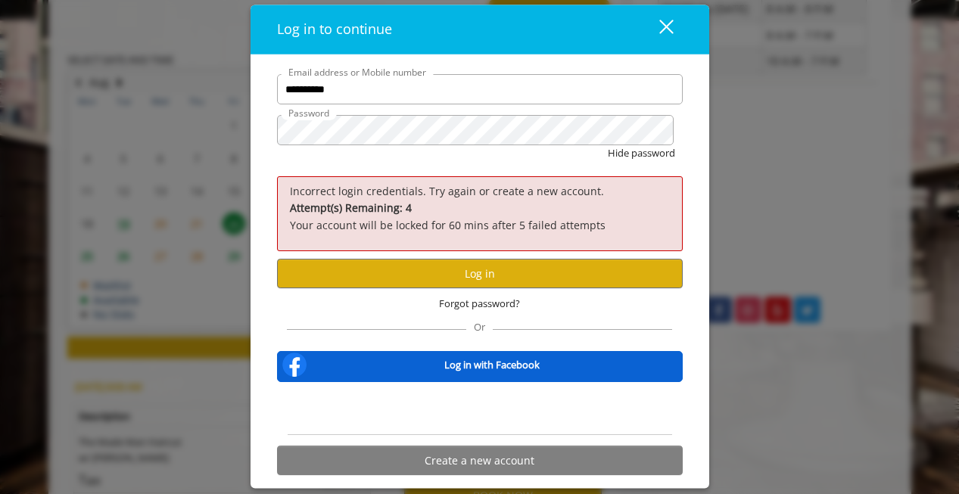 The width and height of the screenshot is (959, 494). What do you see at coordinates (480, 274) in the screenshot?
I see `button: Log in` at bounding box center [480, 274].